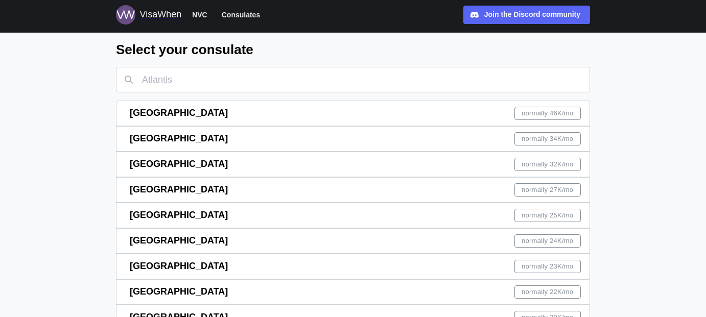 The width and height of the screenshot is (706, 317). Describe the element at coordinates (547, 241) in the screenshot. I see `span: normally 24K /mo` at that location.